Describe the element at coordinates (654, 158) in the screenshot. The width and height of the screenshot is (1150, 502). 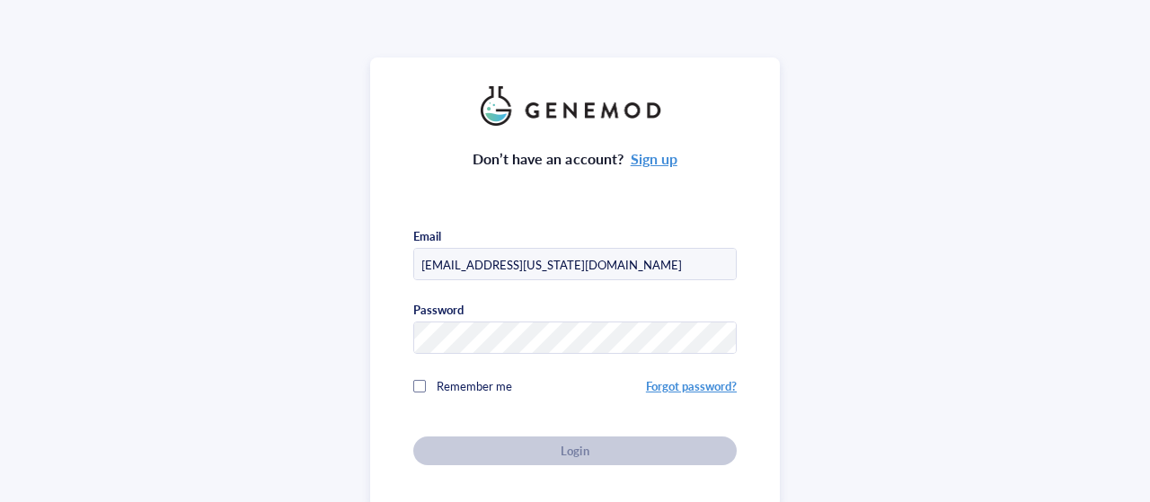
I see `a: Sign up` at that location.